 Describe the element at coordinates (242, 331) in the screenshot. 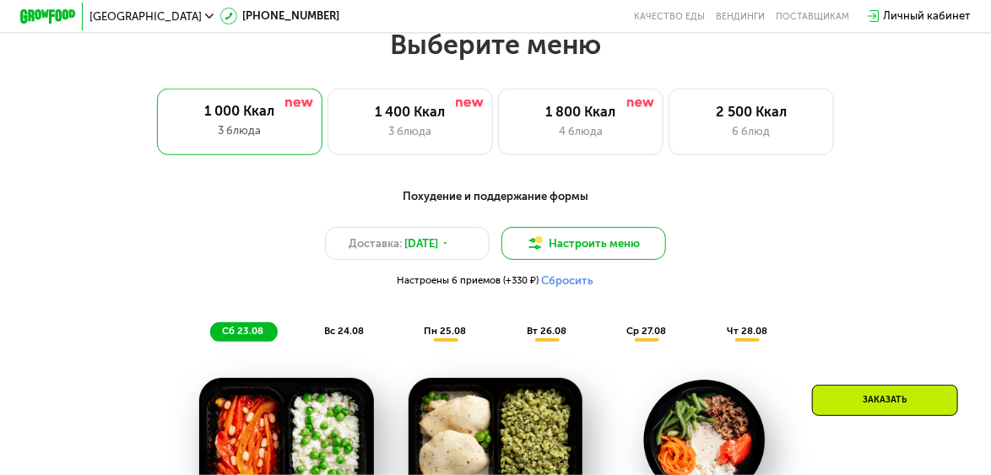

I see `span: сб 23.08` at that location.